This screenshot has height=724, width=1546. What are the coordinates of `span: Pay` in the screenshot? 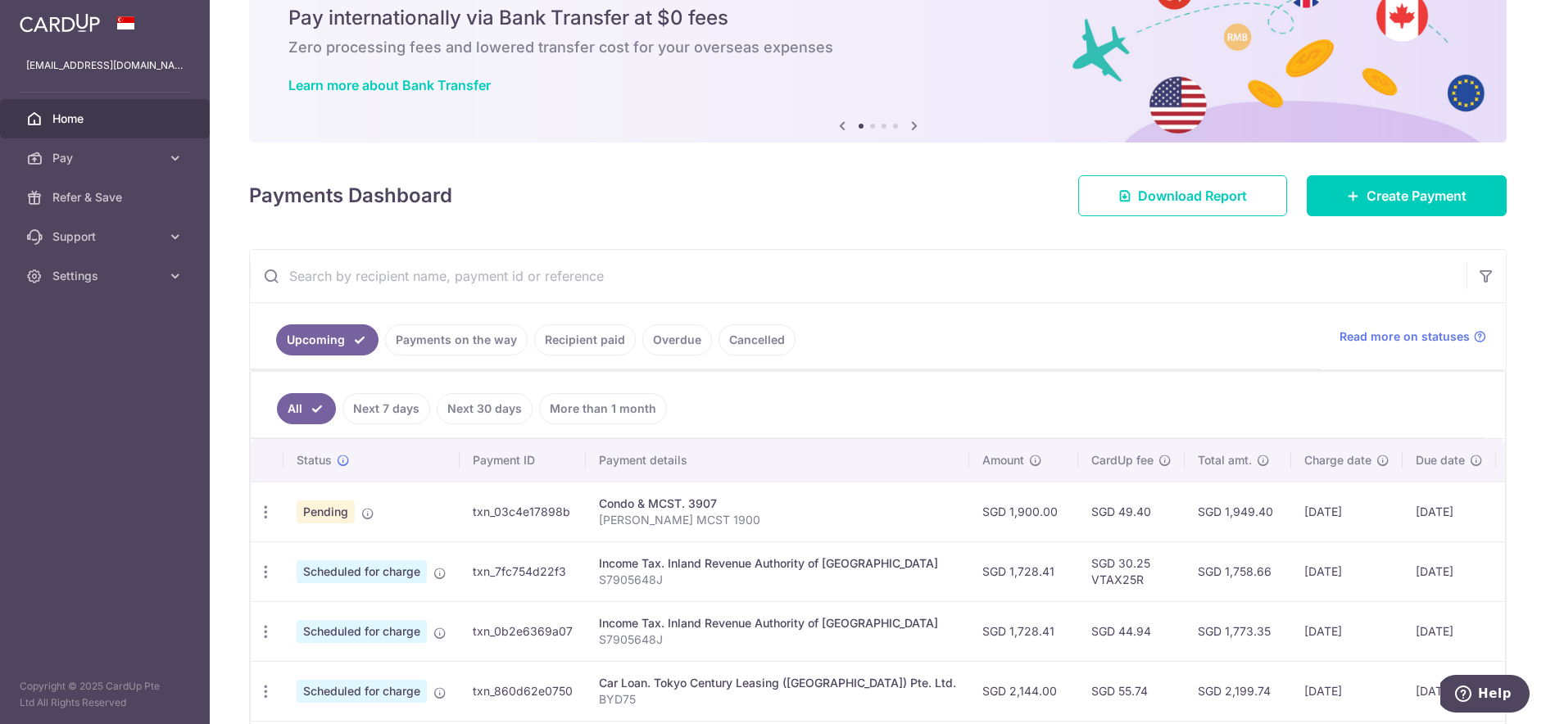 It's located at (107, 158).